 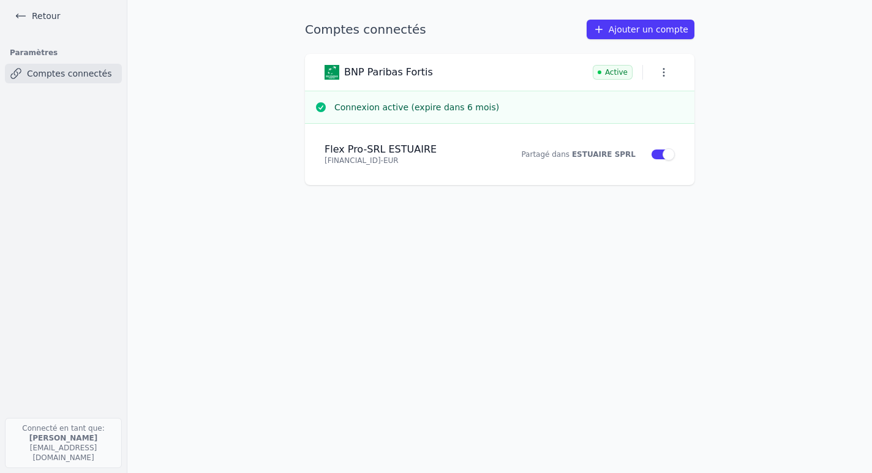 I want to click on h4: Flex Pro - SRL ESTUAIRE, so click(x=414, y=149).